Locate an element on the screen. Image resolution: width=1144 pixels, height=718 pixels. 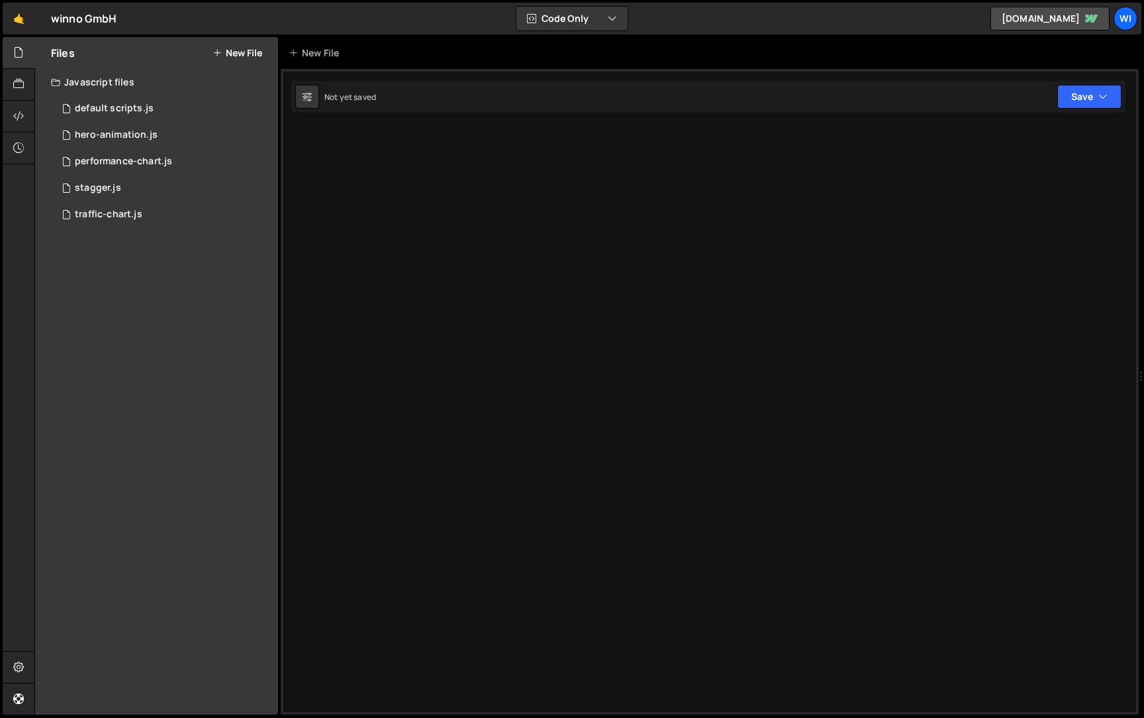
div: New File is located at coordinates (316, 53).